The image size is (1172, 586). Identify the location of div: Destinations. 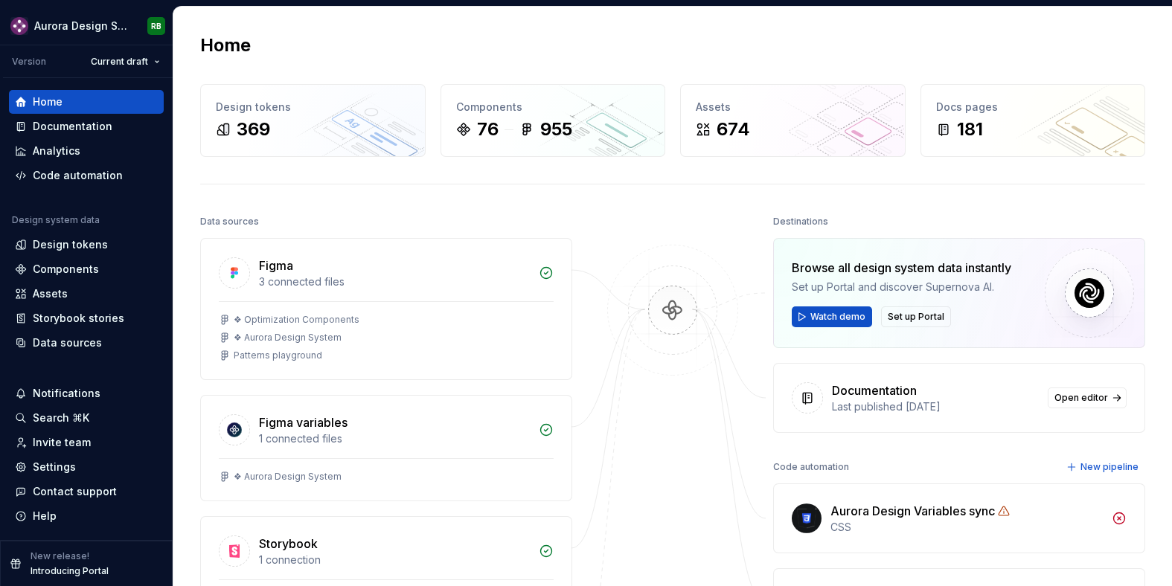
(801, 222).